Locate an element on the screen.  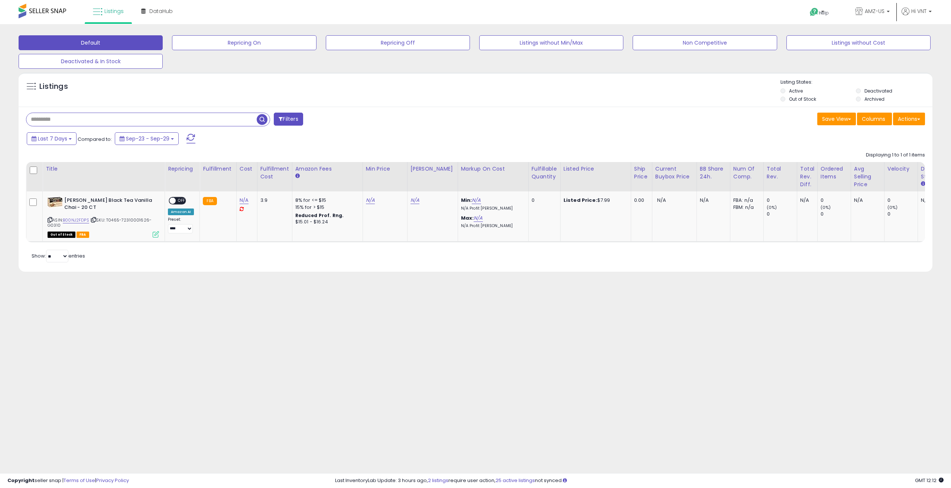
div: Avg Selling Price is located at coordinates (868, 177).